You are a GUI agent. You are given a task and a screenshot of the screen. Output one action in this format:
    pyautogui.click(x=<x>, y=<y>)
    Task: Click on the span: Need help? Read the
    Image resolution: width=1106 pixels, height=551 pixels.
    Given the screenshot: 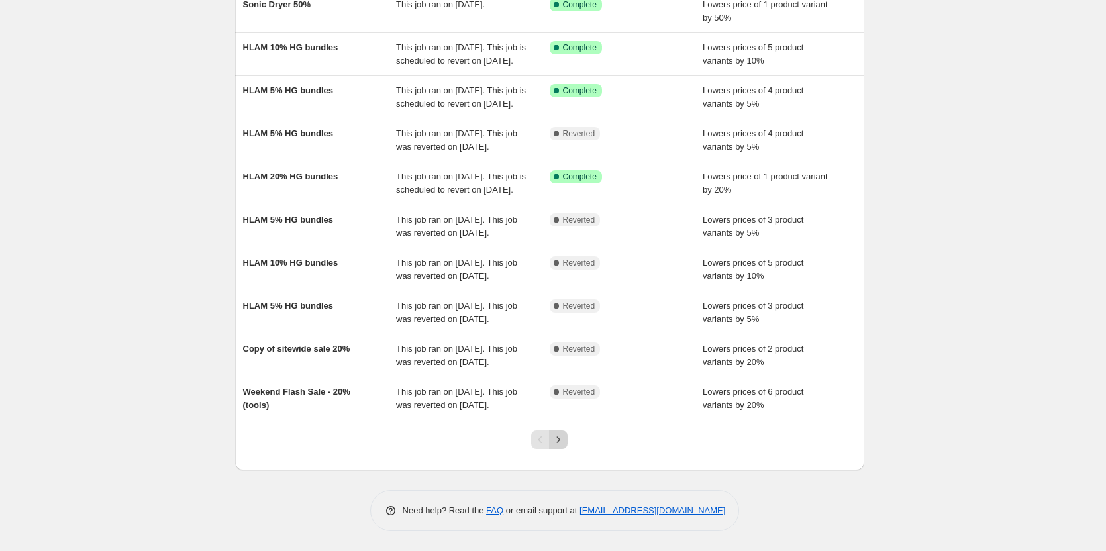 What is the action you would take?
    pyautogui.click(x=444, y=510)
    